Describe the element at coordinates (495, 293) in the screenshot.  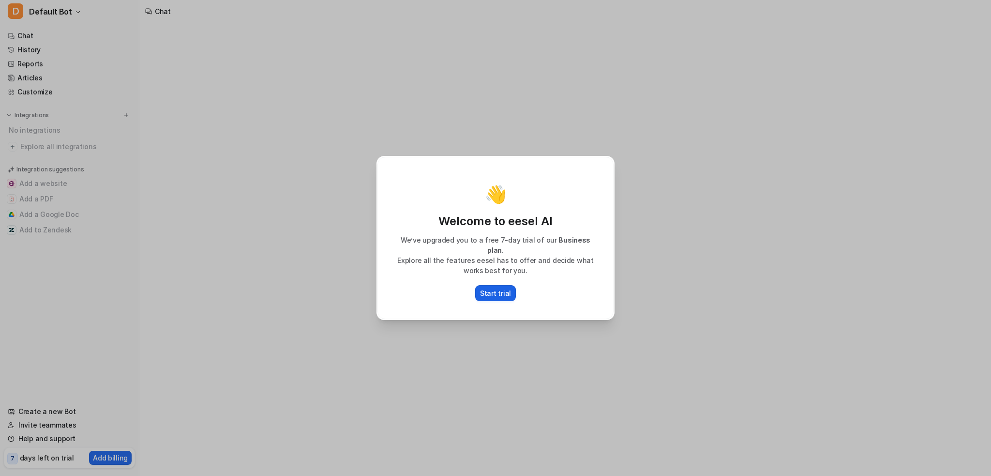
I see `p: Start trial` at that location.